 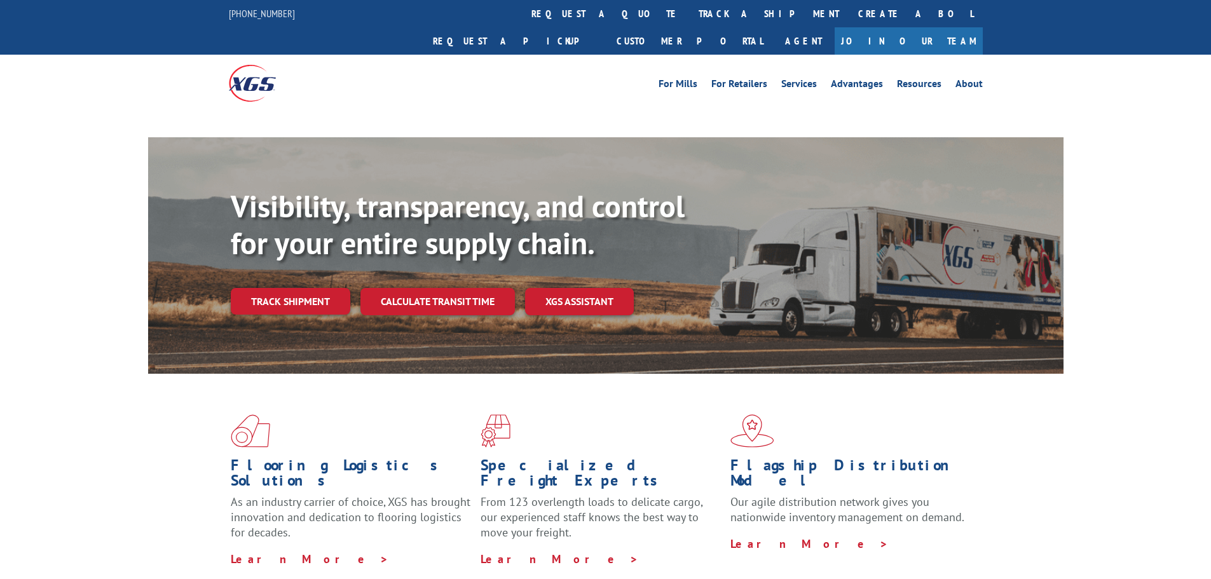 I want to click on a: Services, so click(x=799, y=86).